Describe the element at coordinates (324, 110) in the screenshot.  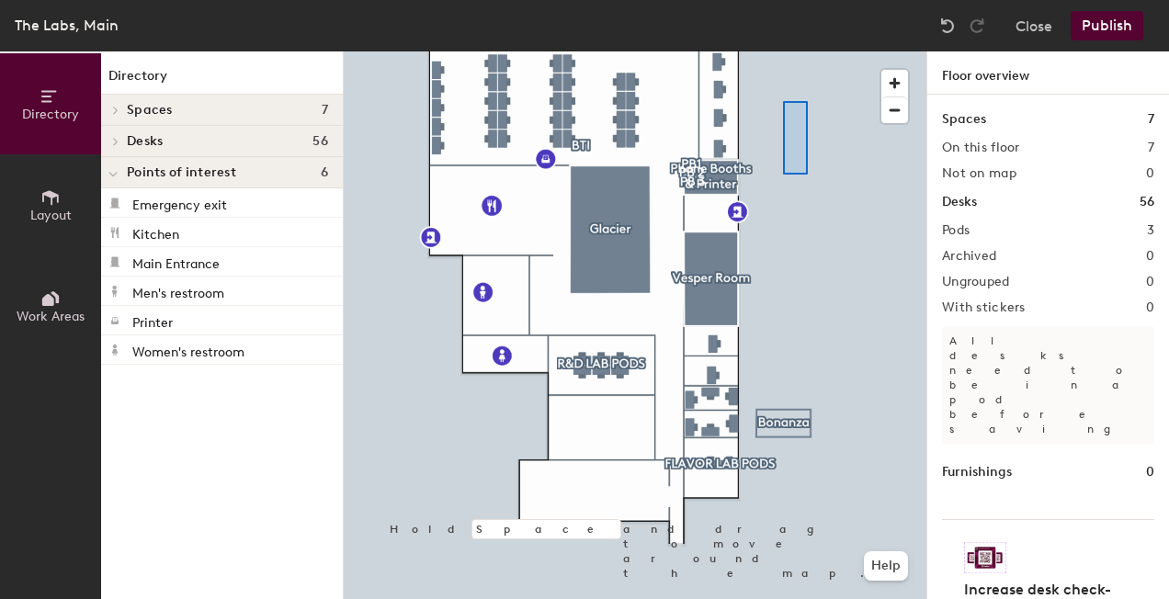
I see `span: 7` at that location.